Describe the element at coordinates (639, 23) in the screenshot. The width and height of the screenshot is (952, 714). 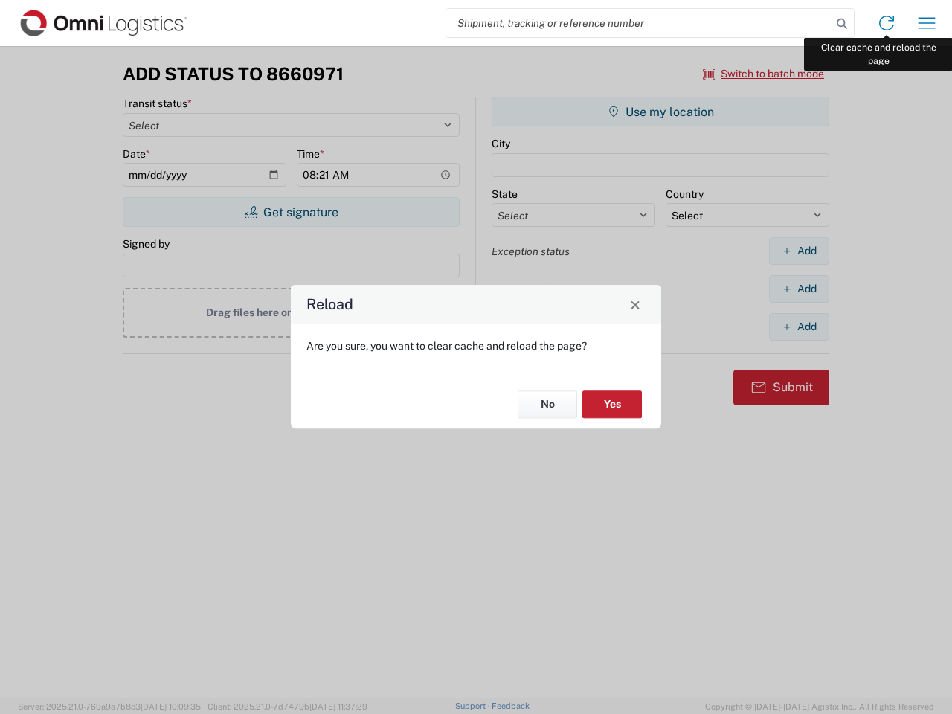
I see `input: Shipment, tracking or reference number` at that location.